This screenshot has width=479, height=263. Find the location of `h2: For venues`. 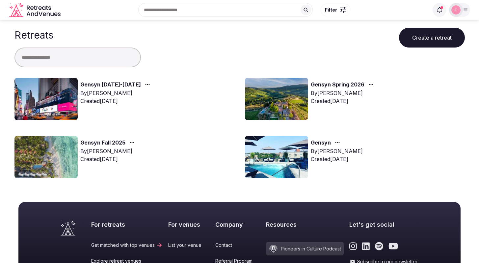

h2: For venues is located at coordinates (189, 224).